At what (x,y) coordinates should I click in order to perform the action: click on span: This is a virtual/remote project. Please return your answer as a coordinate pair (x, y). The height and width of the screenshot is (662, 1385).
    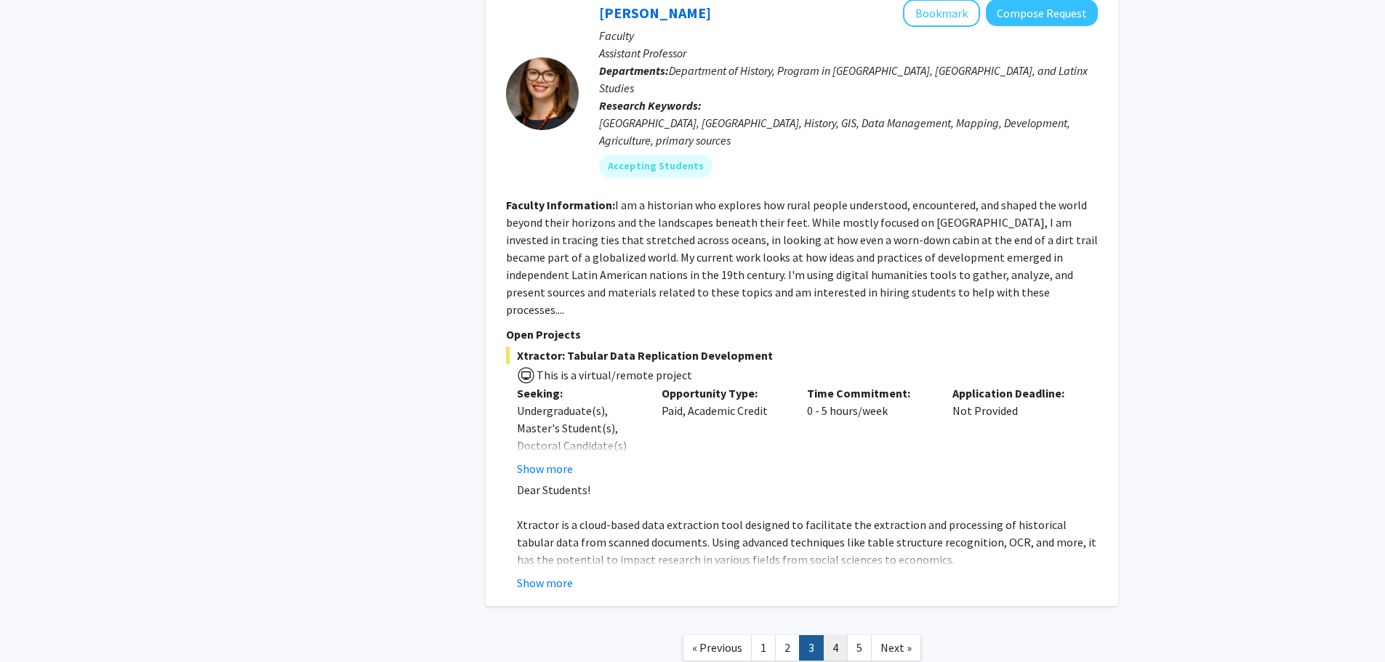
    Looking at the image, I should click on (614, 375).